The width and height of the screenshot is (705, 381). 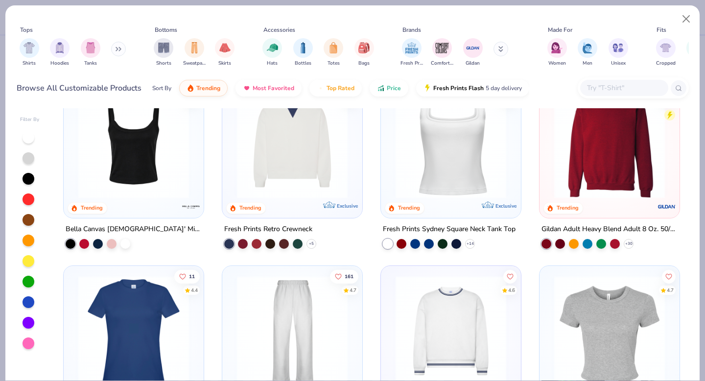 I want to click on div: filter for Fresh Prints, so click(x=412, y=52).